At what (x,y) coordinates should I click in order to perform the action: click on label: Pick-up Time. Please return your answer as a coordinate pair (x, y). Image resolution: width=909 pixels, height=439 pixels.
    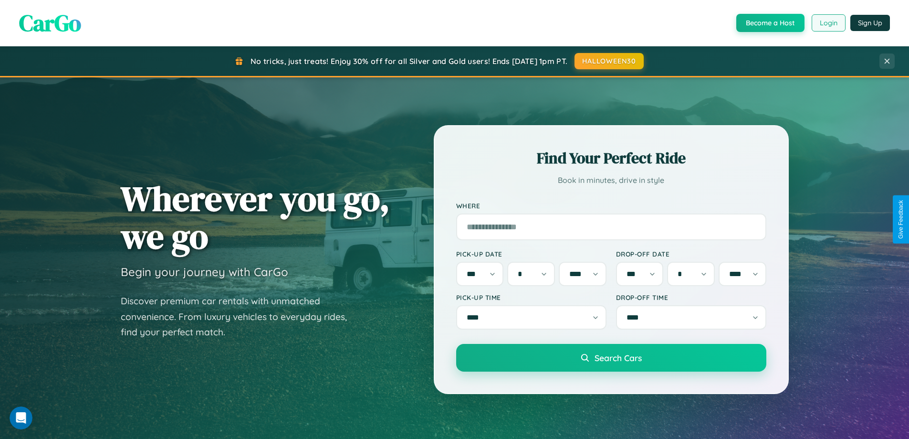
    Looking at the image, I should click on (531, 297).